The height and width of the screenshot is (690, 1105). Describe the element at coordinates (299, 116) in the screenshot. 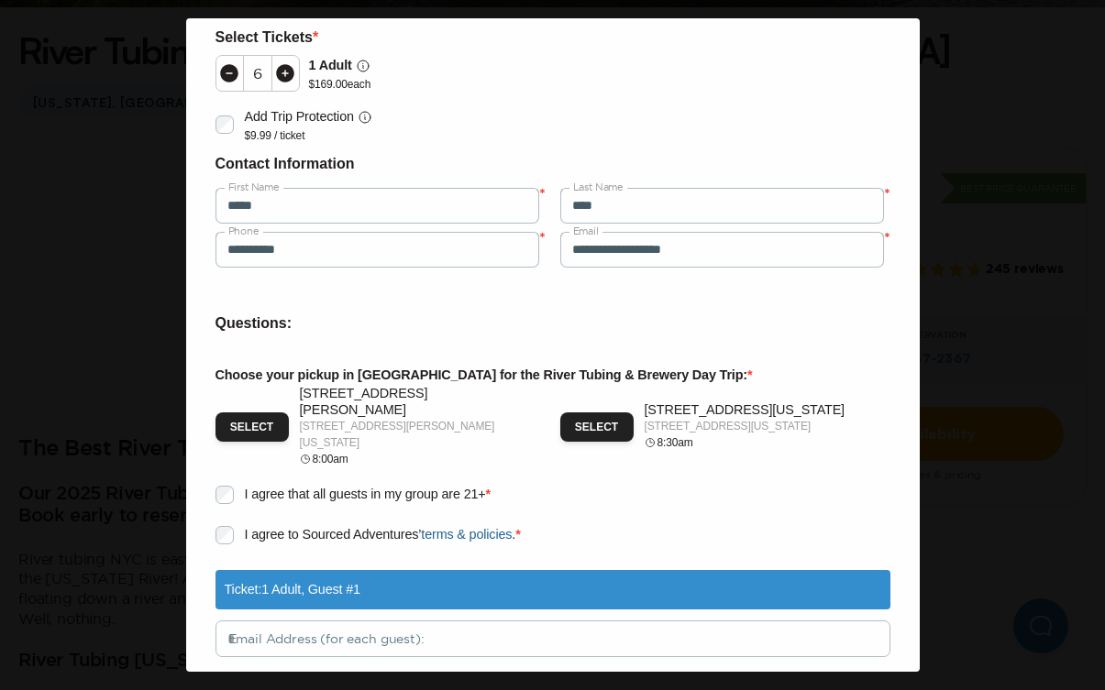

I see `p: Add Trip Protection` at that location.